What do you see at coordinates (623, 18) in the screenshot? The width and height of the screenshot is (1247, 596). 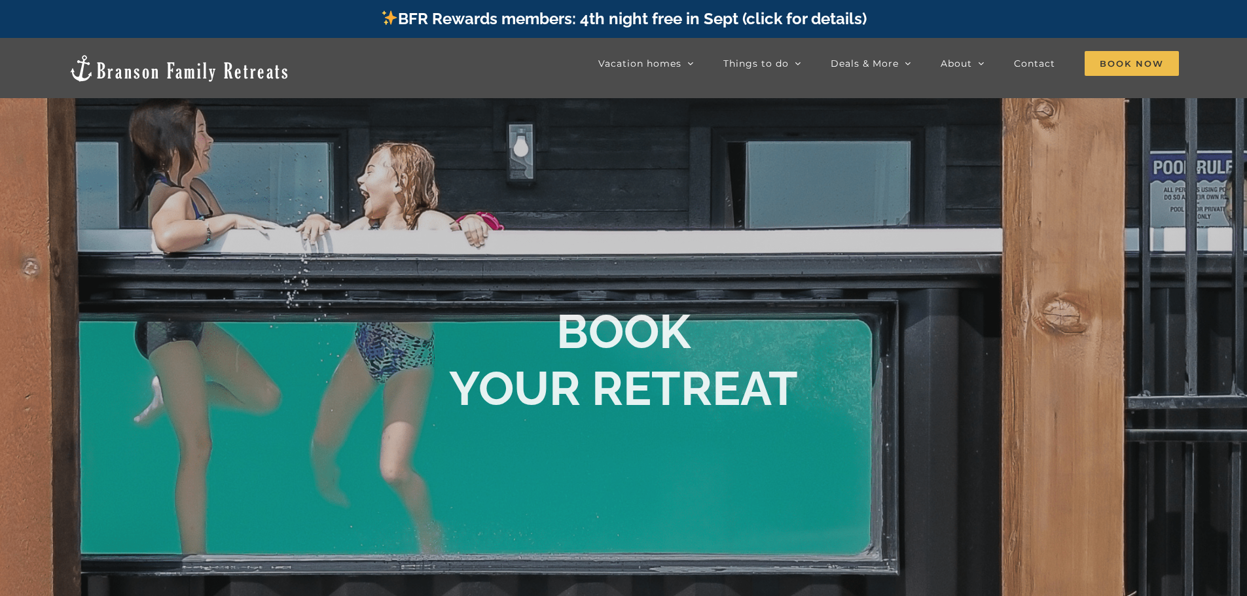 I see `a: BFR Rewards members: 4th night free in Sept (click for details)` at bounding box center [623, 18].